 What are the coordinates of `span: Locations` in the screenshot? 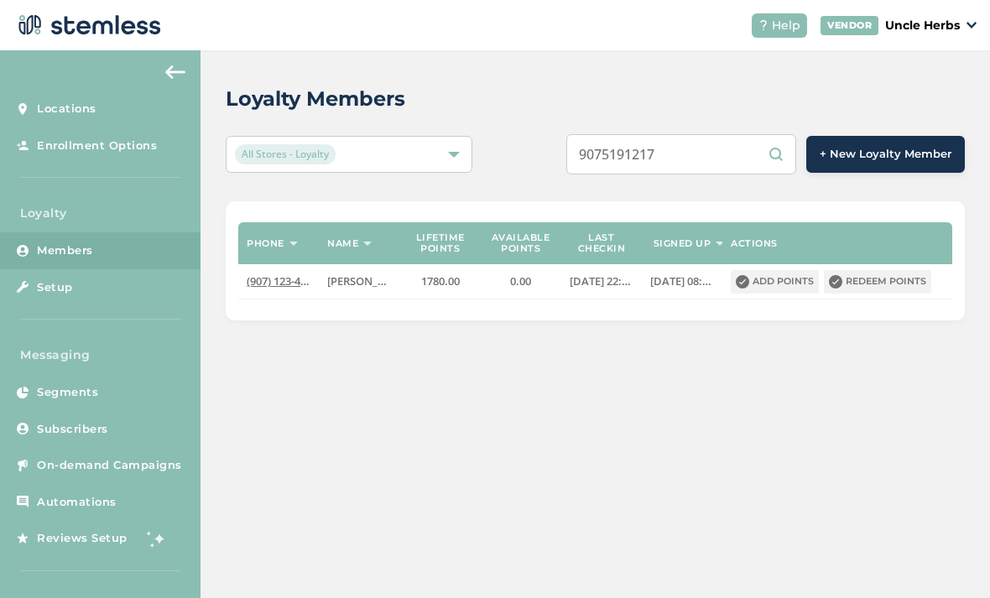 It's located at (66, 109).